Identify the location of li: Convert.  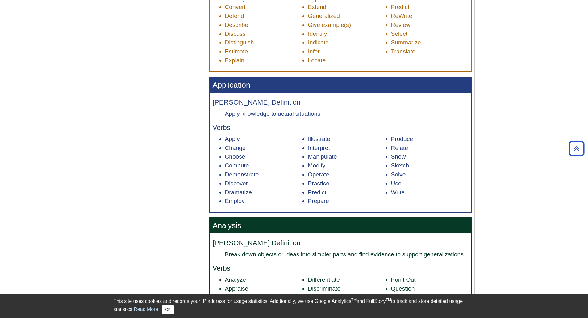
(264, 7).